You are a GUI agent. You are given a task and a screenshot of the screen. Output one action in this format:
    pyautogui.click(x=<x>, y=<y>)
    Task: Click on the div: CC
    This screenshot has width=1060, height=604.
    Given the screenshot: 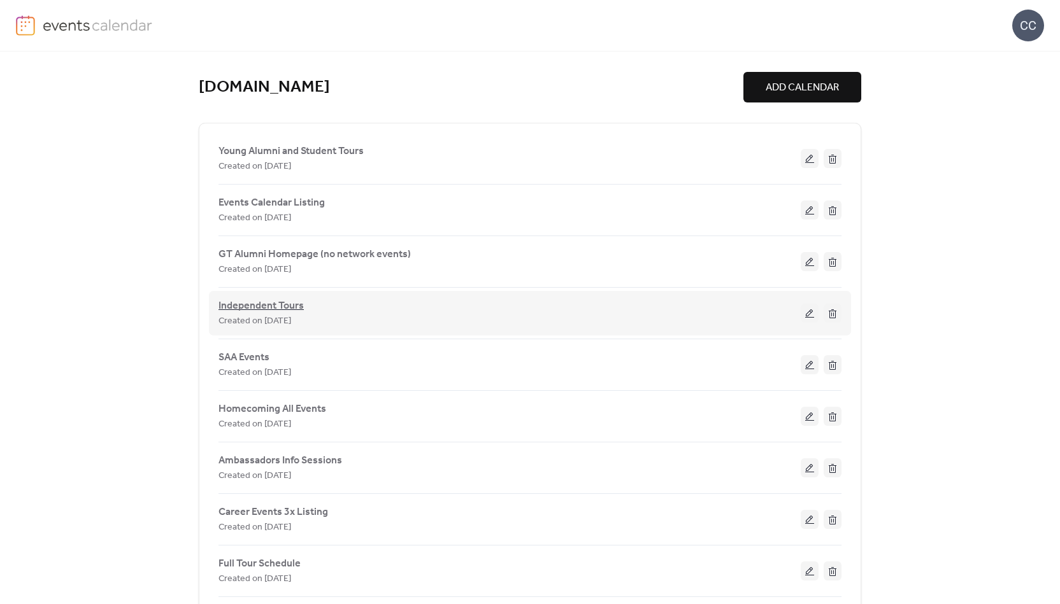 What is the action you would take?
    pyautogui.click(x=1028, y=25)
    